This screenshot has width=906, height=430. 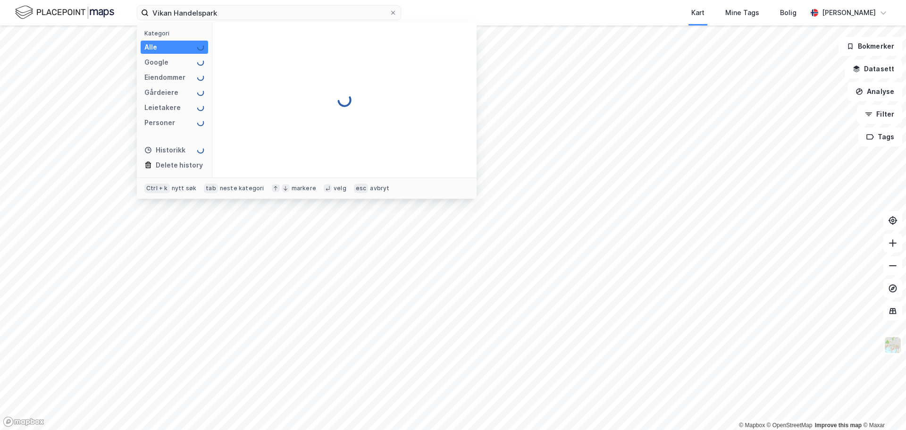 I want to click on a: Improve this map, so click(x=838, y=425).